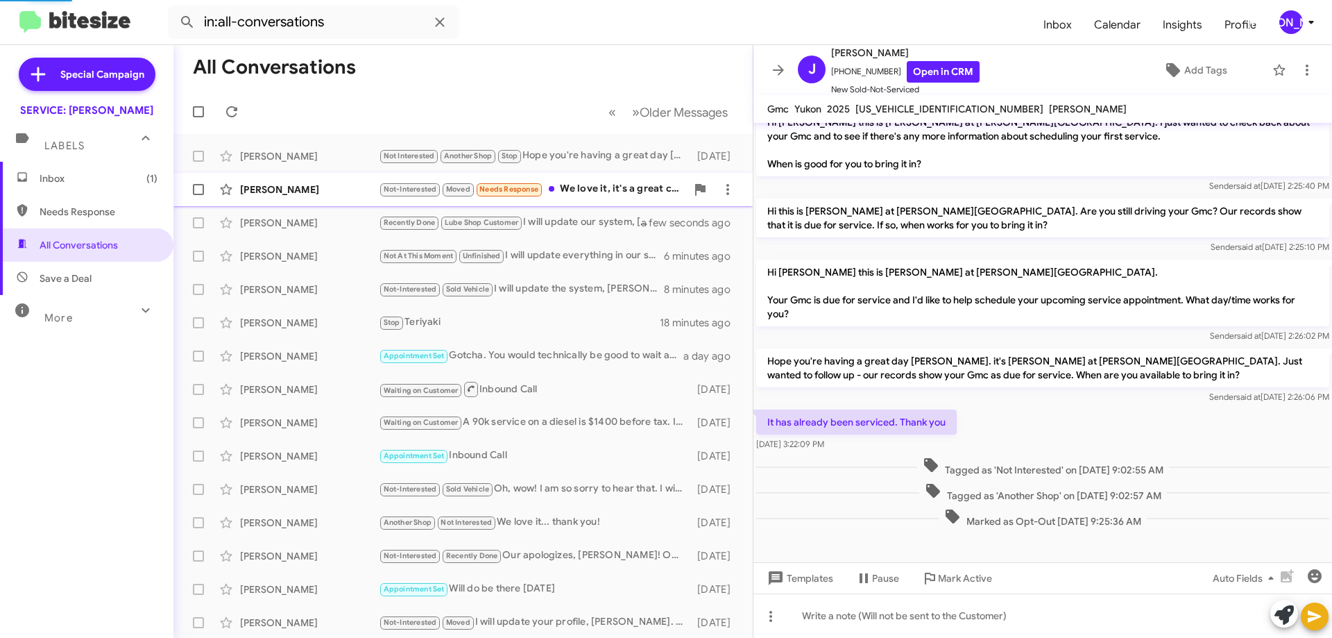 The height and width of the screenshot is (638, 1332). What do you see at coordinates (703, 256) in the screenshot?
I see `div: 6 minutes ago` at bounding box center [703, 256].